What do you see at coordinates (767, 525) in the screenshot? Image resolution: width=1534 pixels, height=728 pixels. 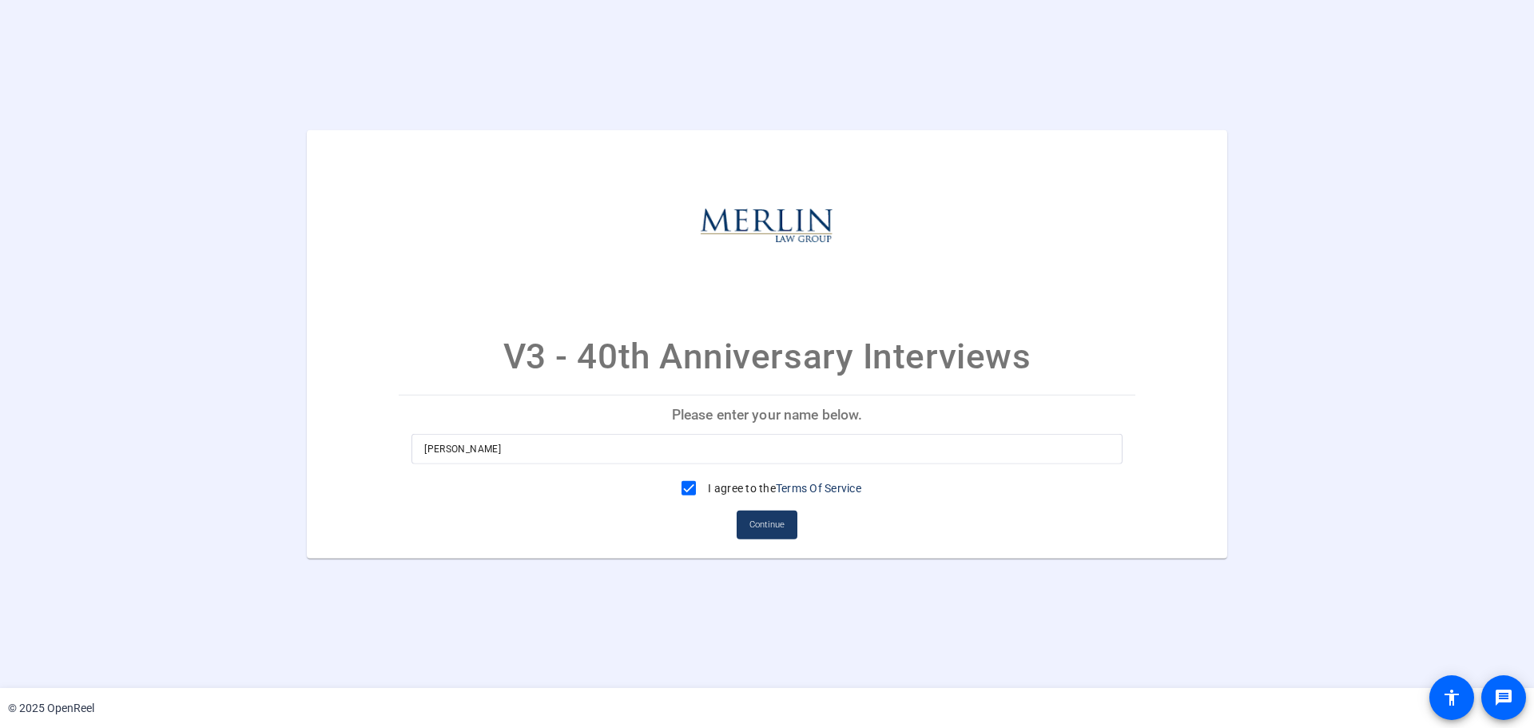 I see `button: Continue` at bounding box center [767, 525].